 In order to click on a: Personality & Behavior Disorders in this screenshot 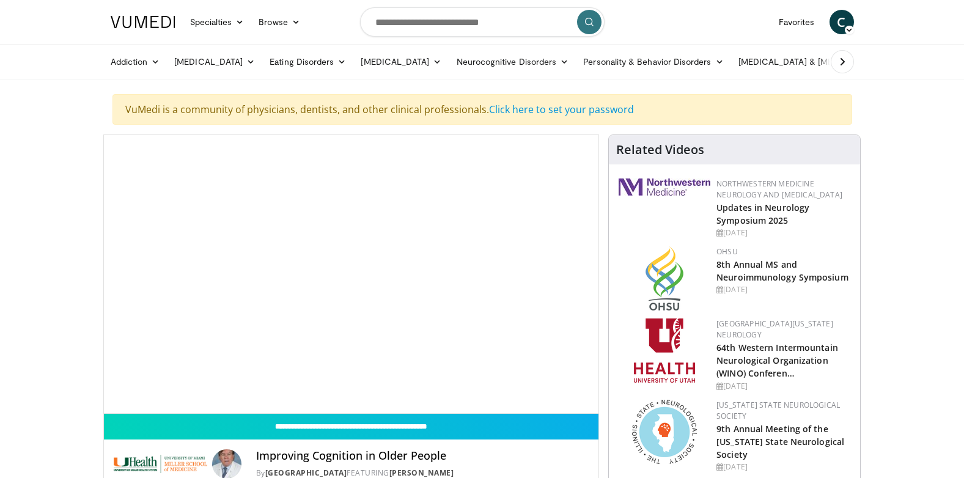, I will do `click(653, 62)`.